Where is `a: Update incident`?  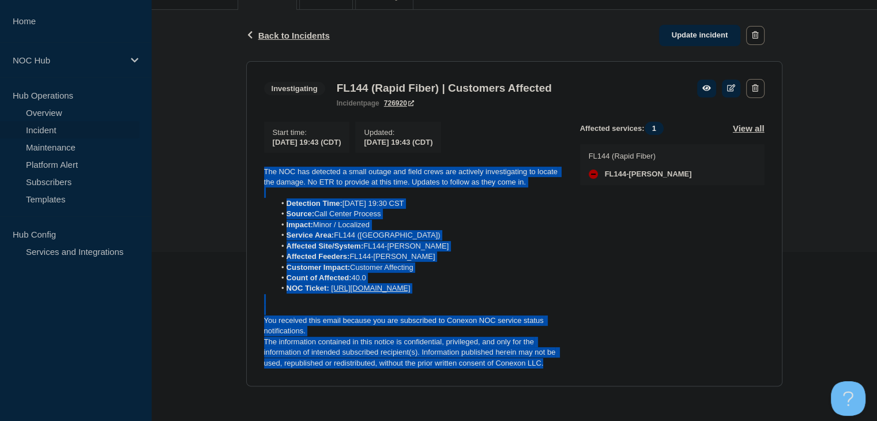 a: Update incident is located at coordinates (700, 35).